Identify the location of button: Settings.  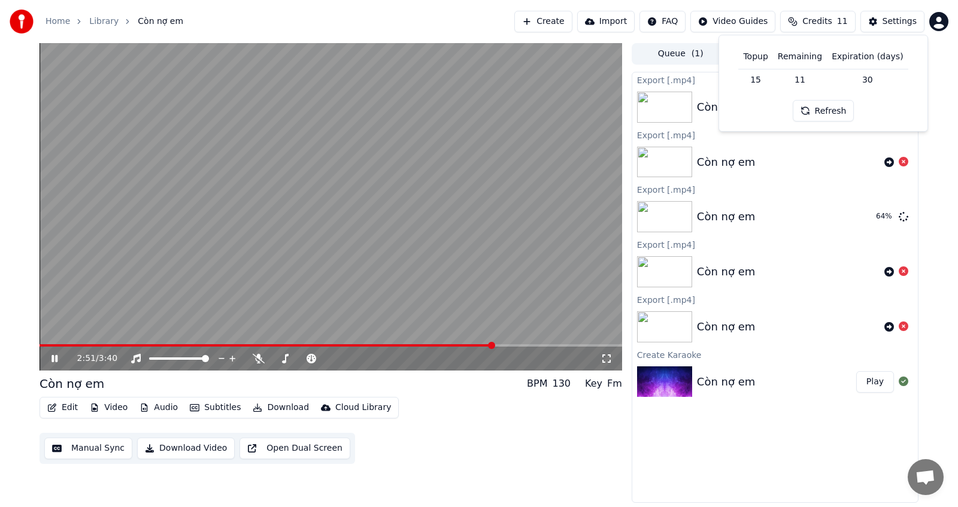
(892, 22).